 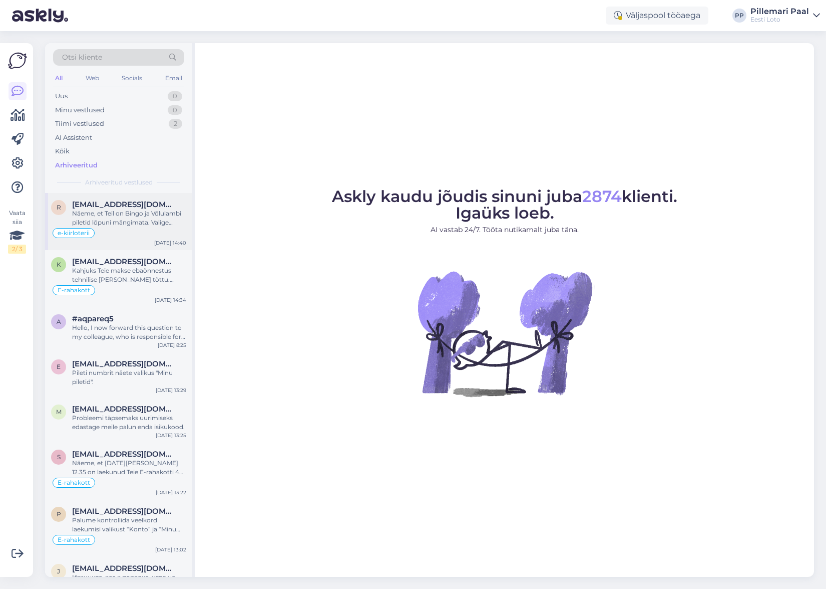 What do you see at coordinates (657, 16) in the screenshot?
I see `div: Väljaspool tööaega` at bounding box center [657, 16].